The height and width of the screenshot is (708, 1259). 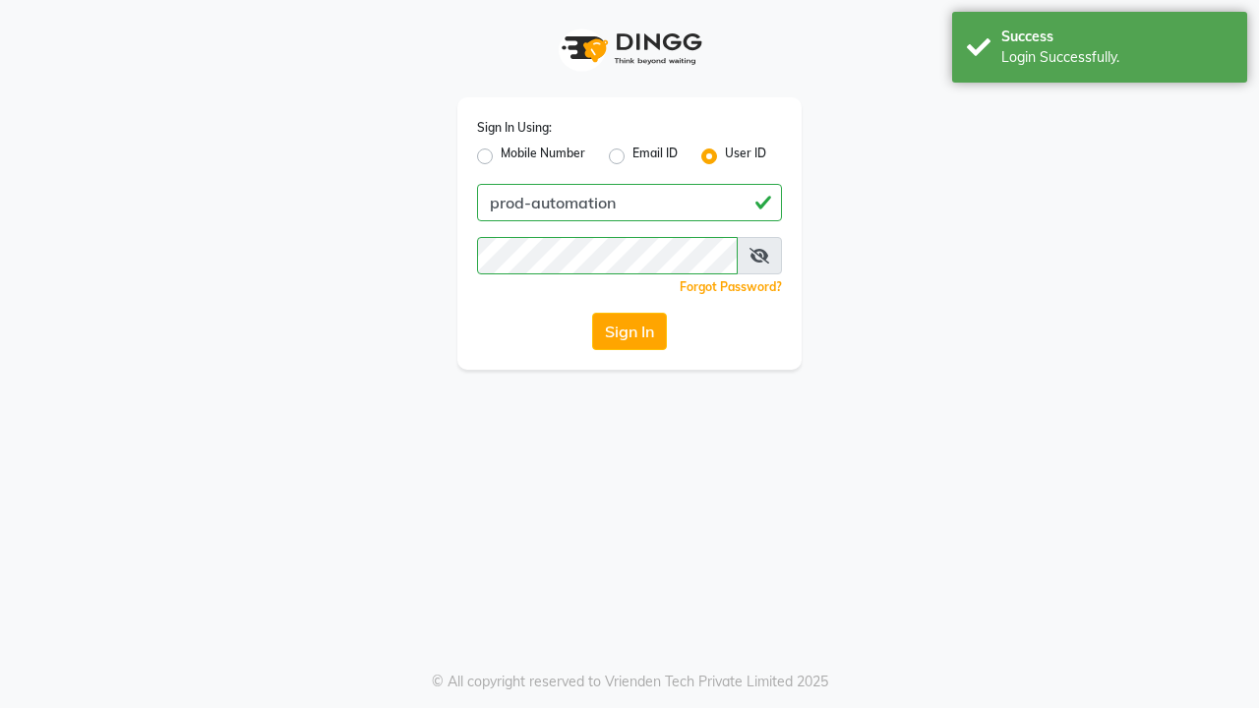 I want to click on label: User ID, so click(x=746, y=156).